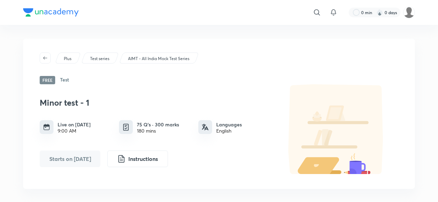 Image resolution: width=438 pixels, height=202 pixels. I want to click on h3: Minor test - 1, so click(155, 102).